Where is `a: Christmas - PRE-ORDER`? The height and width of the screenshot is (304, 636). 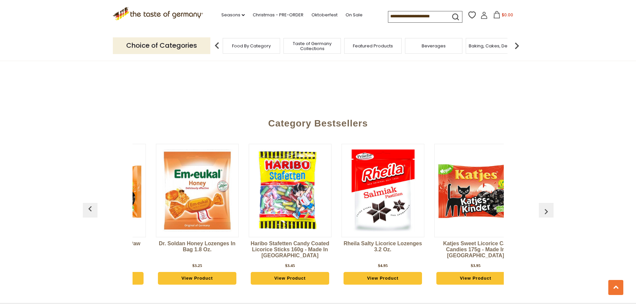
a: Christmas - PRE-ORDER is located at coordinates (278, 15).